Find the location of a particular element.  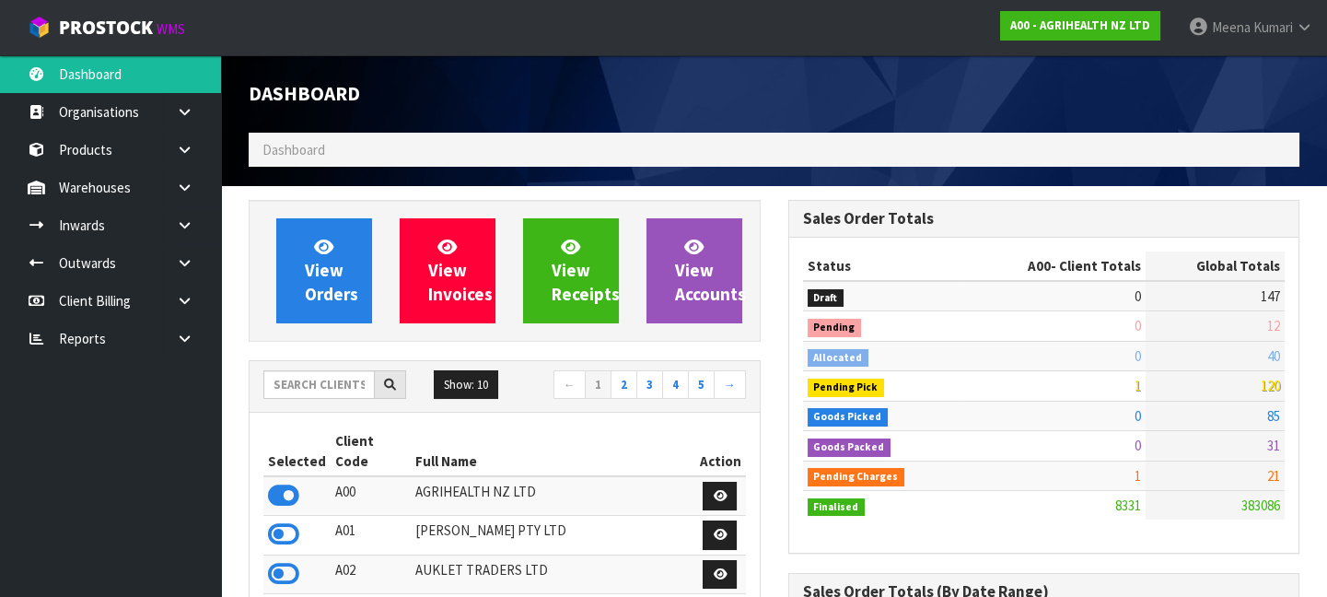

td: AGRIHEALTH NZ LTD is located at coordinates (552, 495).